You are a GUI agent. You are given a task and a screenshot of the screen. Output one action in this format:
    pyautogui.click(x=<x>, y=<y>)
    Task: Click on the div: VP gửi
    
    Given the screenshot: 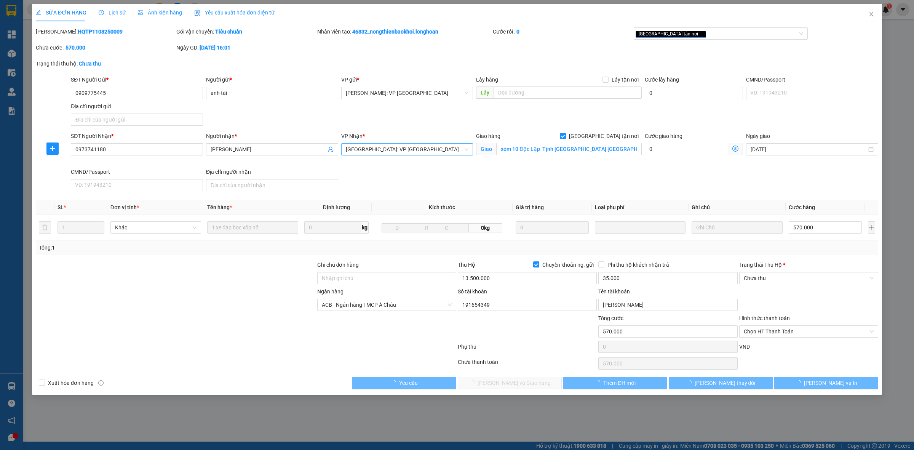 What is the action you would take?
    pyautogui.click(x=407, y=80)
    